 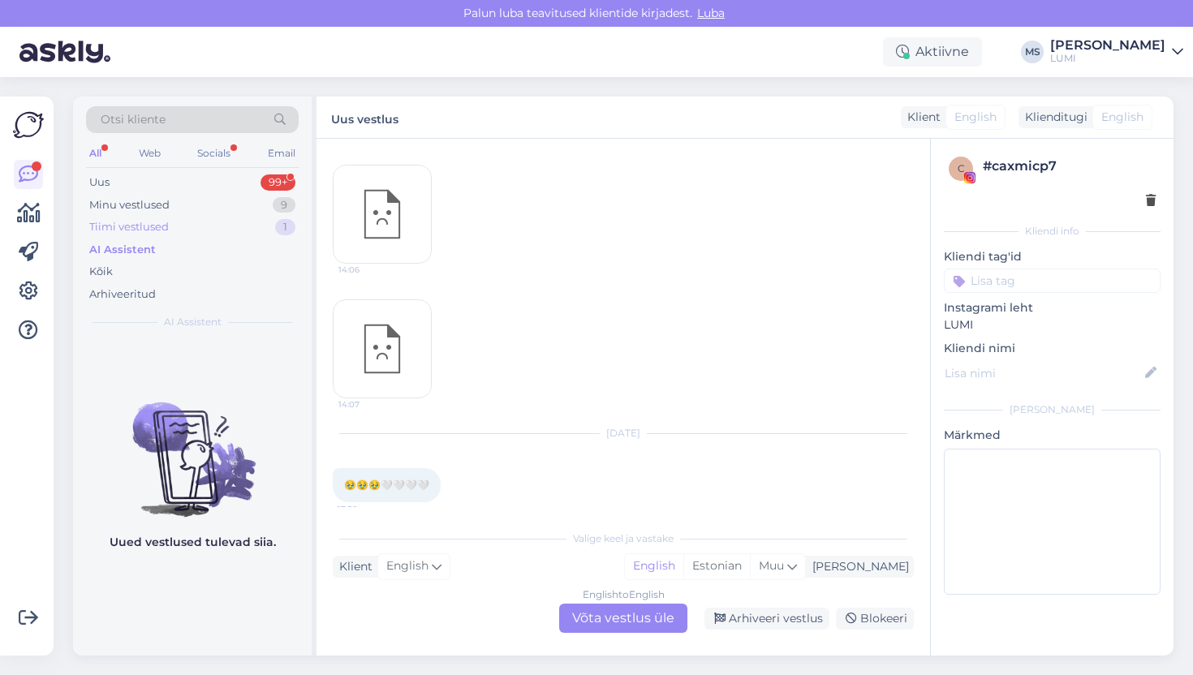 What do you see at coordinates (623, 595) in the screenshot?
I see `div: English to English` at bounding box center [623, 595].